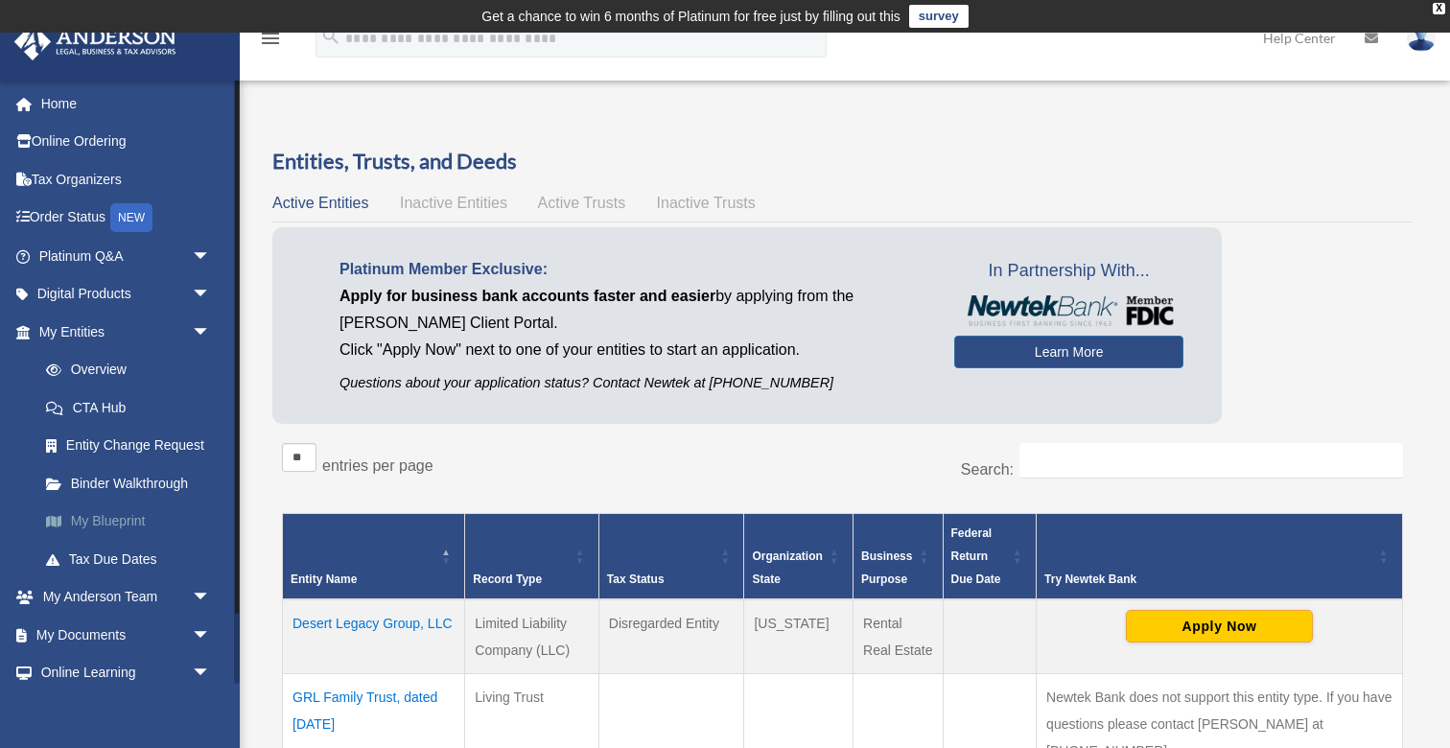 The image size is (1450, 748). I want to click on p: Platinum Member Exclusive:, so click(632, 269).